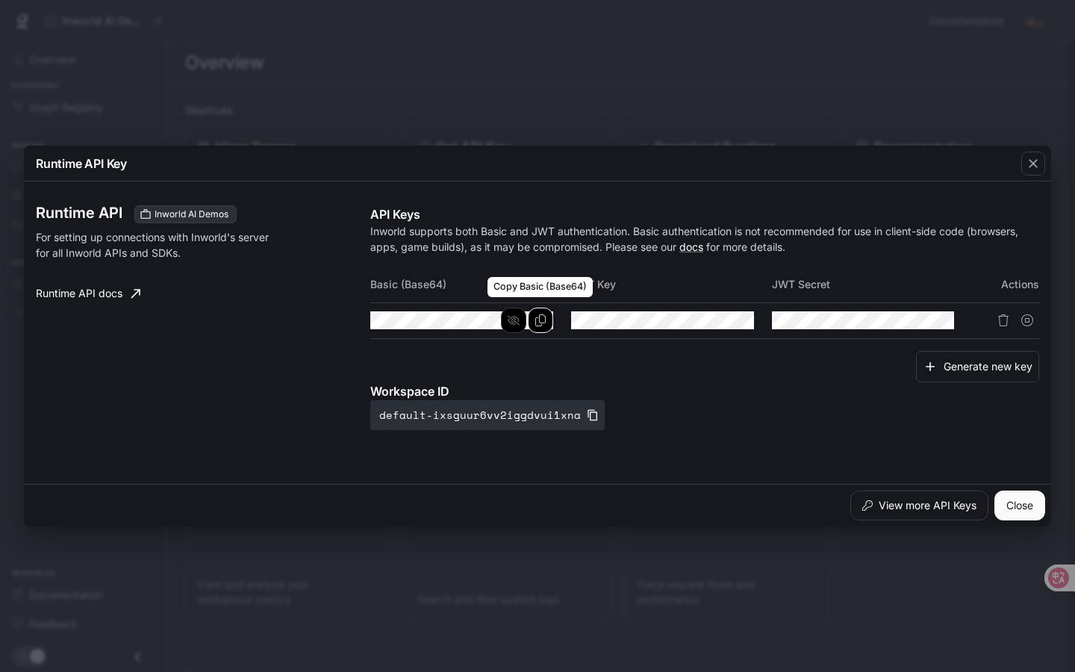 The image size is (1075, 672). What do you see at coordinates (705, 391) in the screenshot?
I see `p: Workspace ID` at bounding box center [705, 391].